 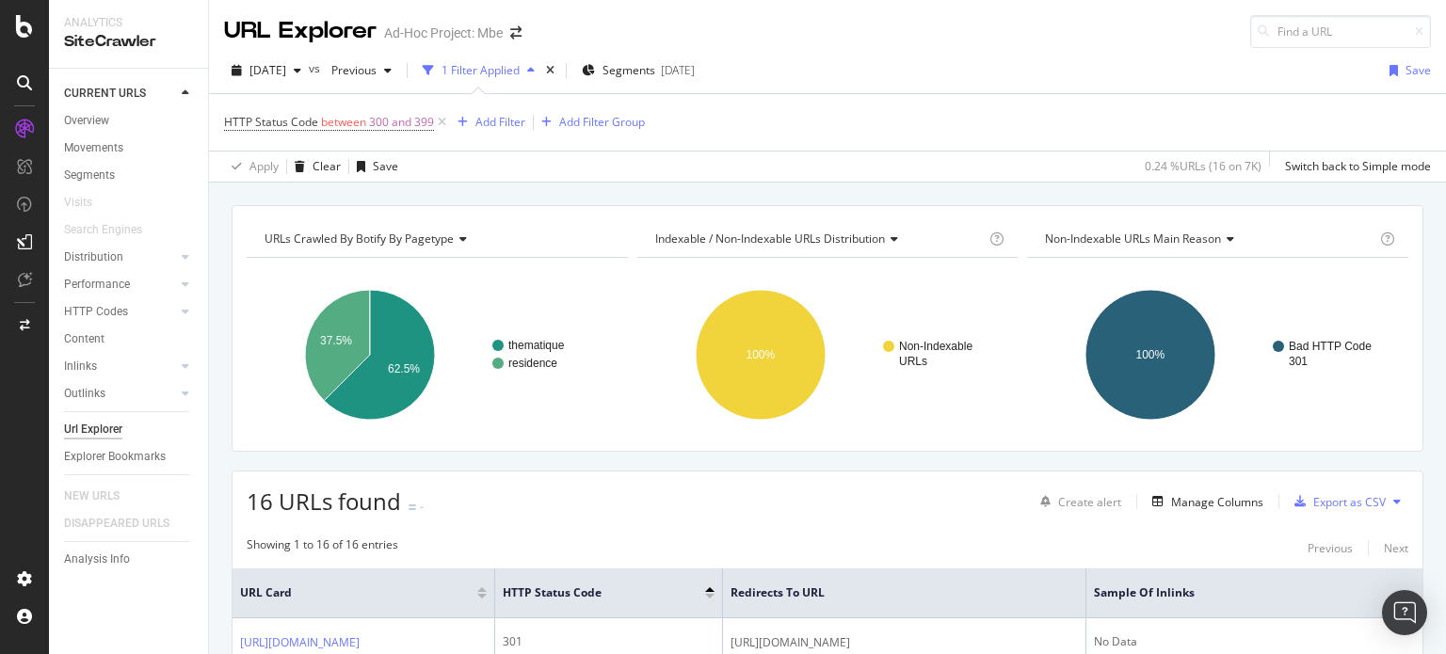 I want to click on div: Visits, so click(x=78, y=202).